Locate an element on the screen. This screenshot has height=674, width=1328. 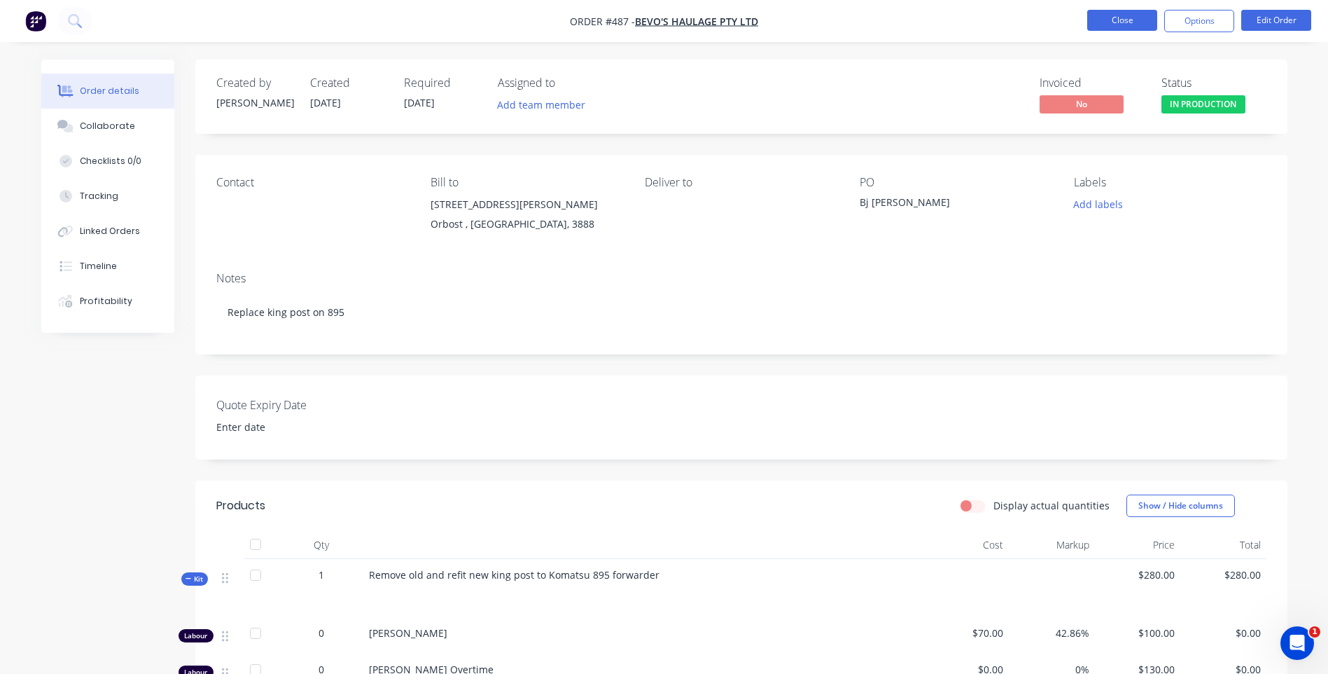
span: 42.86% is located at coordinates (1052, 632).